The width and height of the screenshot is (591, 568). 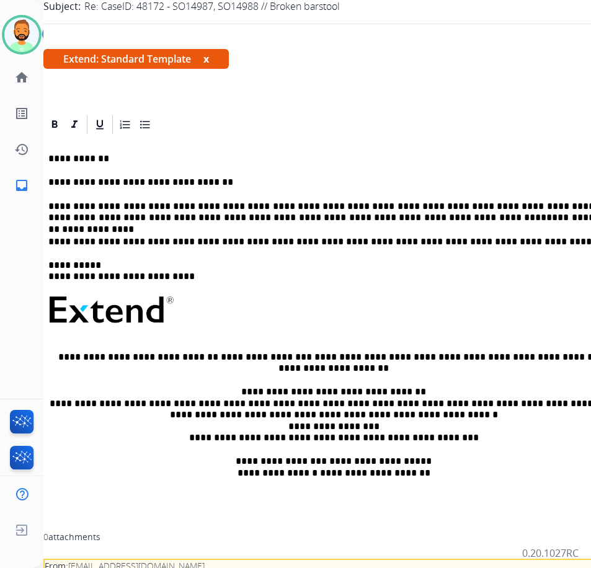 What do you see at coordinates (22, 35) in the screenshot?
I see `img: avatar` at bounding box center [22, 35].